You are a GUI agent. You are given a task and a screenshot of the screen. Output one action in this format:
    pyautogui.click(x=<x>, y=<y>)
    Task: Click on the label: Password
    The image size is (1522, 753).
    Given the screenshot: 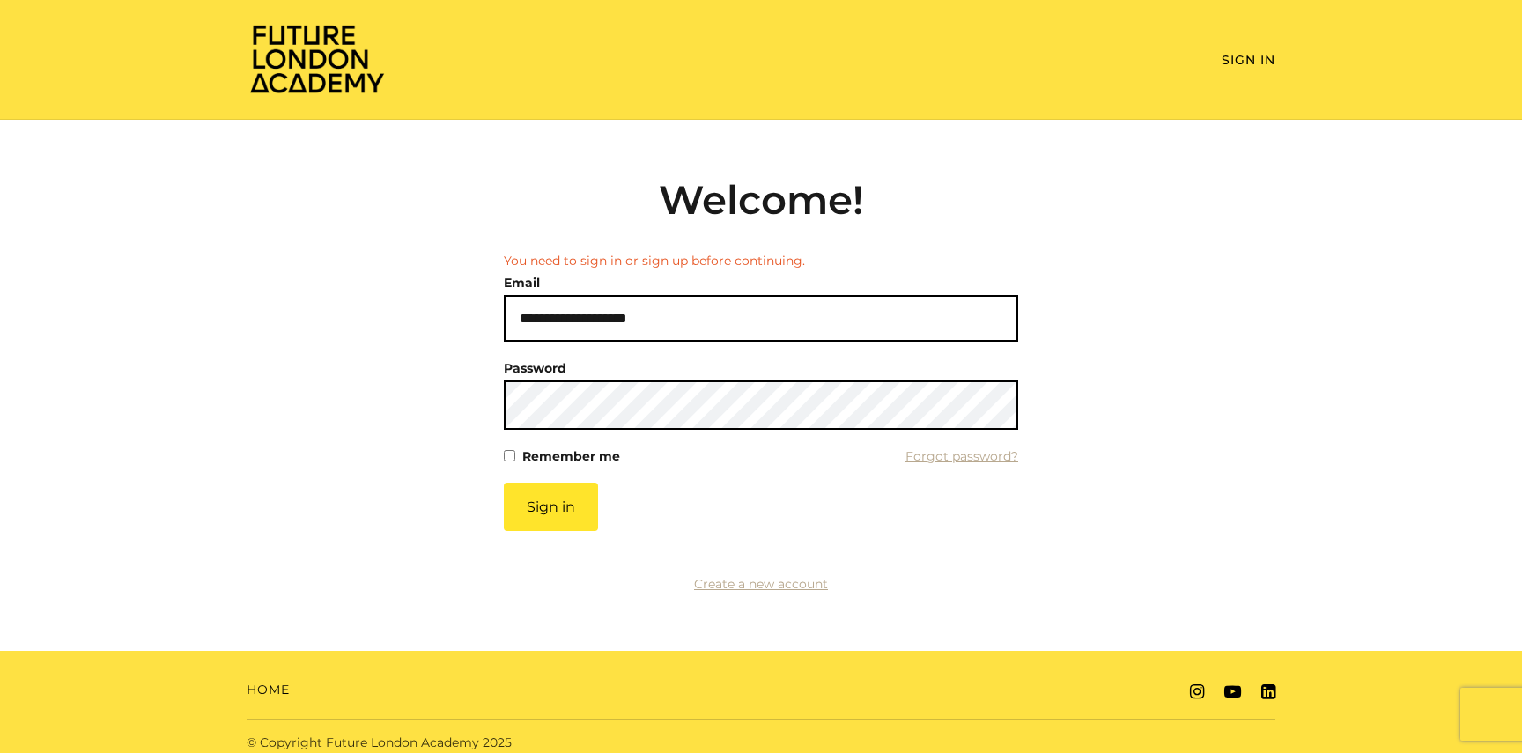 What is the action you would take?
    pyautogui.click(x=535, y=368)
    